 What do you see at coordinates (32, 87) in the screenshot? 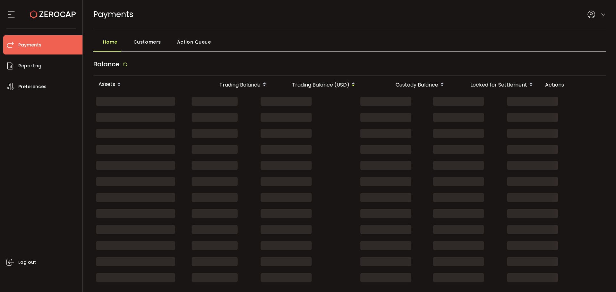
I see `span: Preferences` at bounding box center [32, 87].